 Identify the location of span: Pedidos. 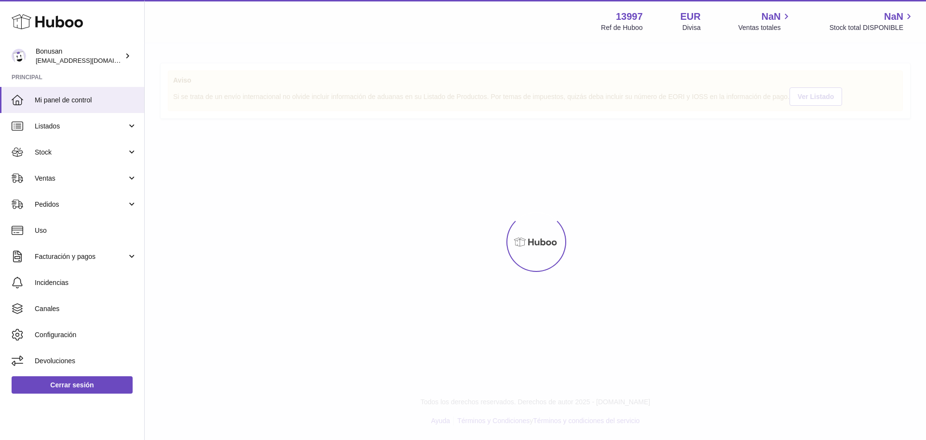
(81, 204).